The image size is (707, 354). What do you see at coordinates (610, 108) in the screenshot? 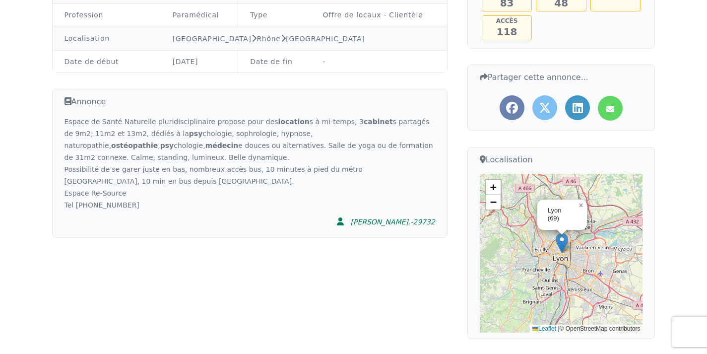
I see `a: Partager l'annonce par mail` at bounding box center [610, 108].